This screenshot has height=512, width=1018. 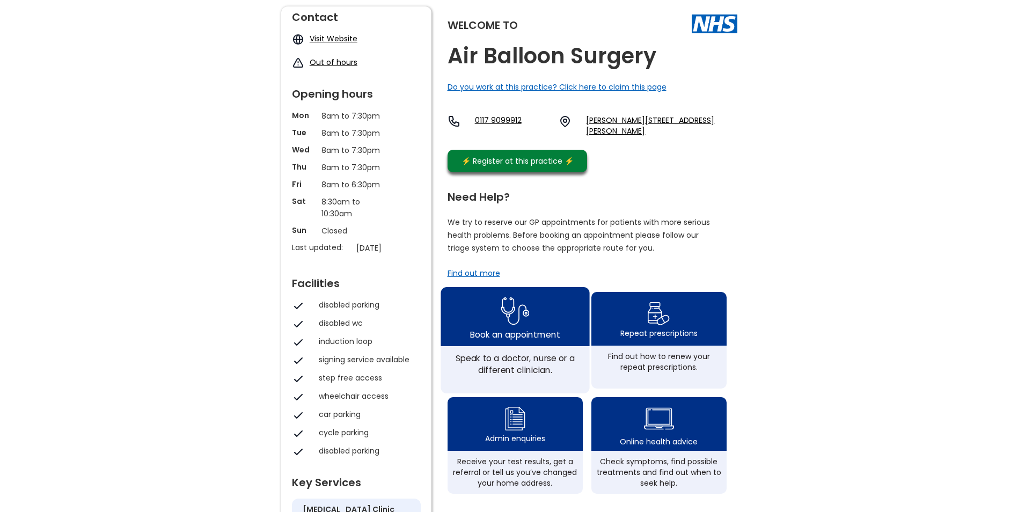 What do you see at coordinates (474, 273) in the screenshot?
I see `a: Find out more` at bounding box center [474, 273].